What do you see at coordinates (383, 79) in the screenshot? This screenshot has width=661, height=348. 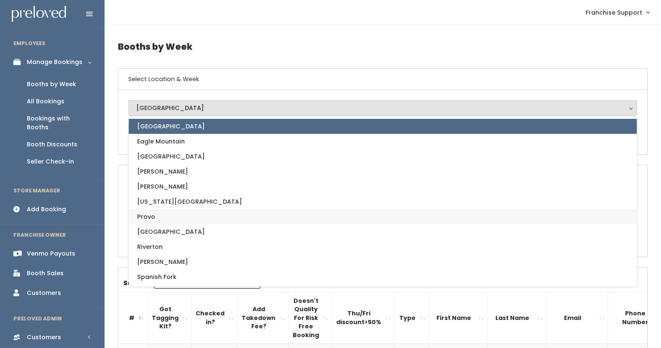 I see `h6: Select Location & Week` at bounding box center [383, 79].